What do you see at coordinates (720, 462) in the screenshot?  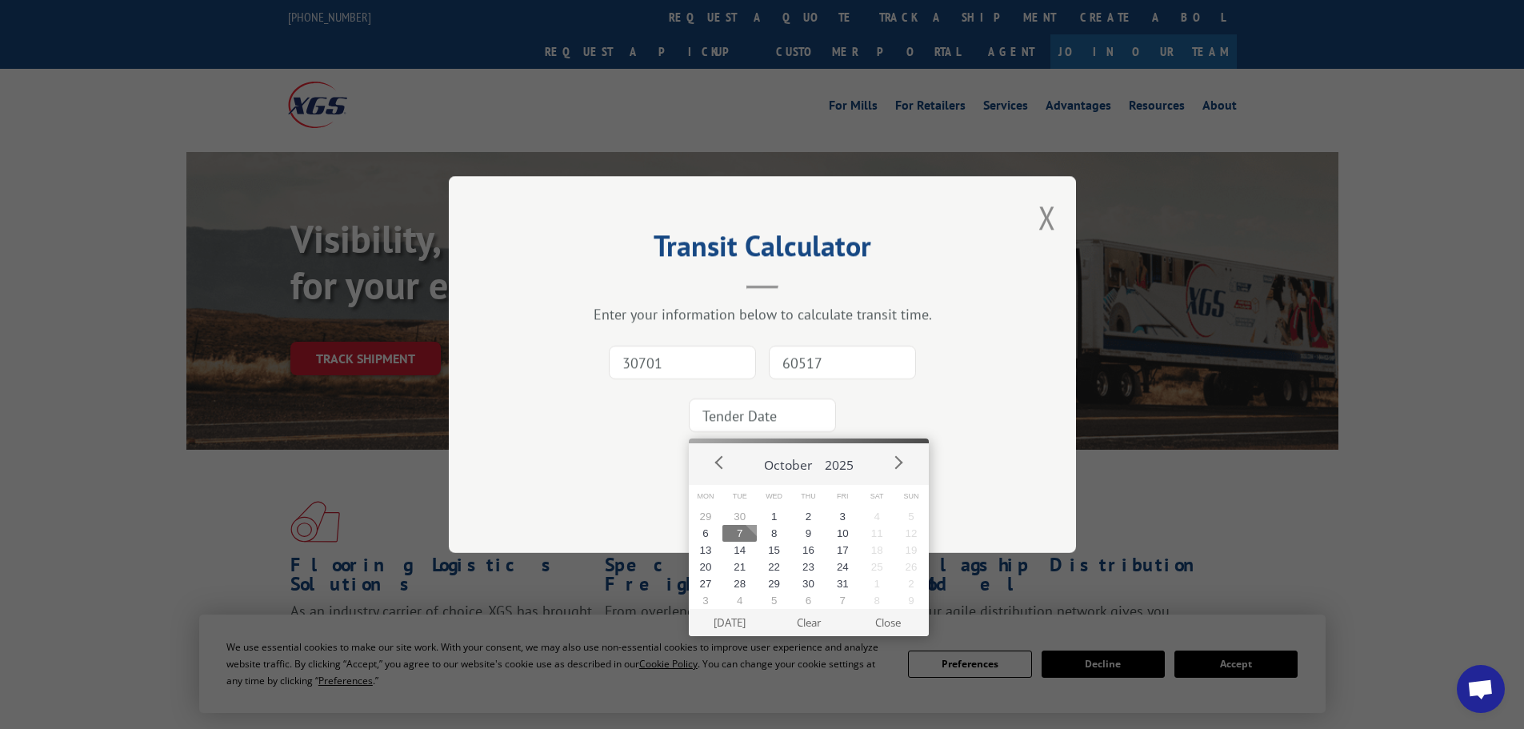 I see `button: Prev` at bounding box center [720, 462].